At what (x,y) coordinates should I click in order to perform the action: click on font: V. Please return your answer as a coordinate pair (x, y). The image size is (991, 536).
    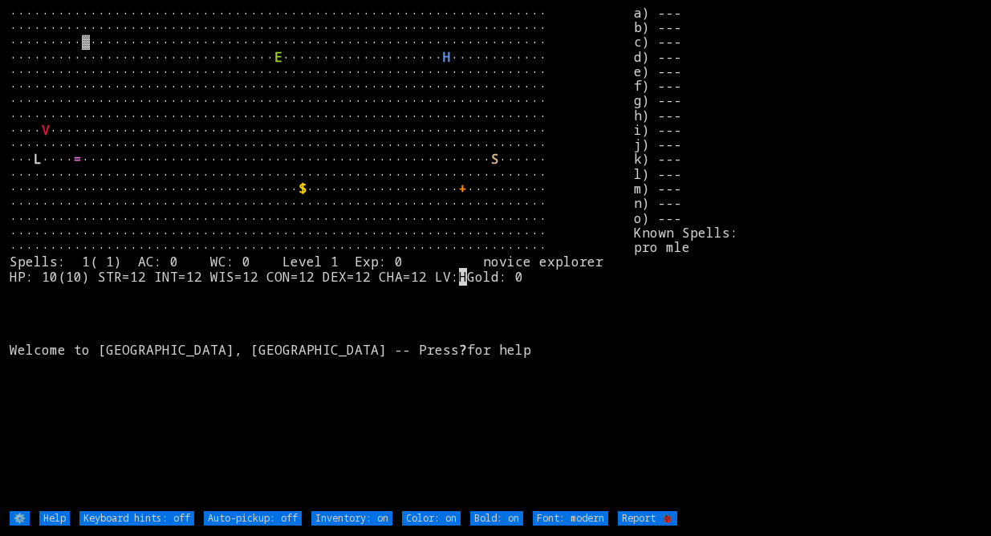
    Looking at the image, I should click on (46, 130).